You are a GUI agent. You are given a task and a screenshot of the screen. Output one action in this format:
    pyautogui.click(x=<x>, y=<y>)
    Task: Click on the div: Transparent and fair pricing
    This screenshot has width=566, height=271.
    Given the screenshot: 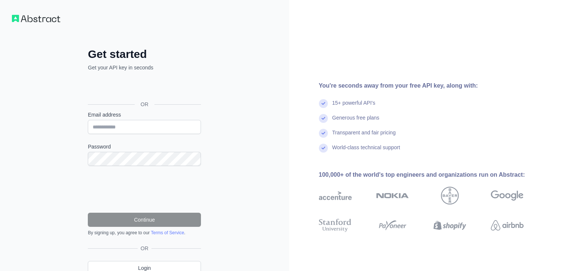 What is the action you would take?
    pyautogui.click(x=364, y=136)
    